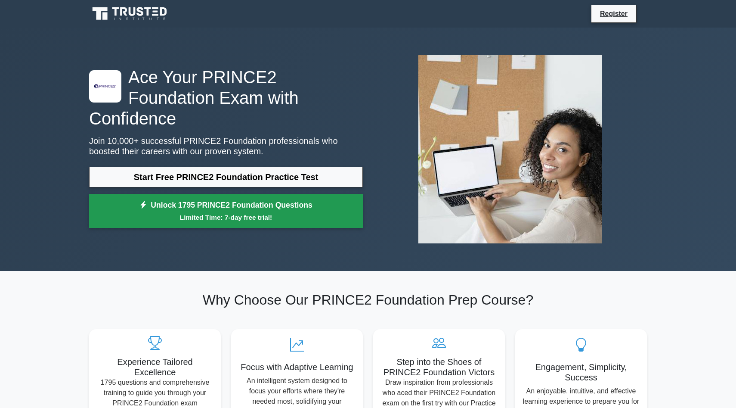 This screenshot has height=408, width=736. I want to click on h5: Engagement, Simplicity, Success, so click(581, 372).